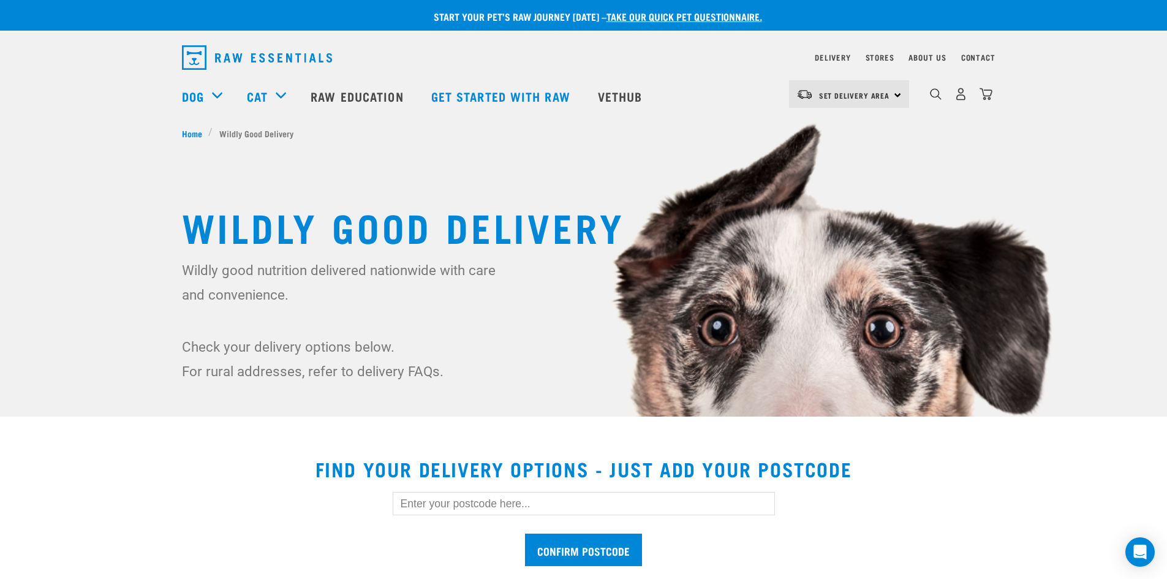 Image resolution: width=1167 pixels, height=579 pixels. Describe the element at coordinates (684, 16) in the screenshot. I see `a: take our quick pet questionnaire.` at that location.